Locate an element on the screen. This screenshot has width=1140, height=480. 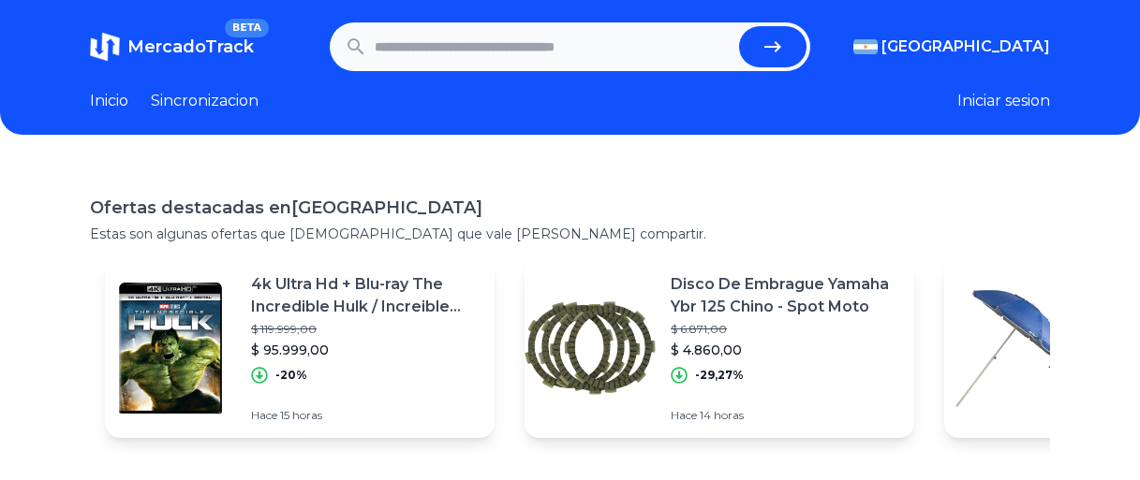
a: Featured image4k Ultra Hd + Blu-ray The Incredible Hulk / Increible Hulk$ 119.999,00$ 95.999,00-2... is located at coordinates (300, 348).